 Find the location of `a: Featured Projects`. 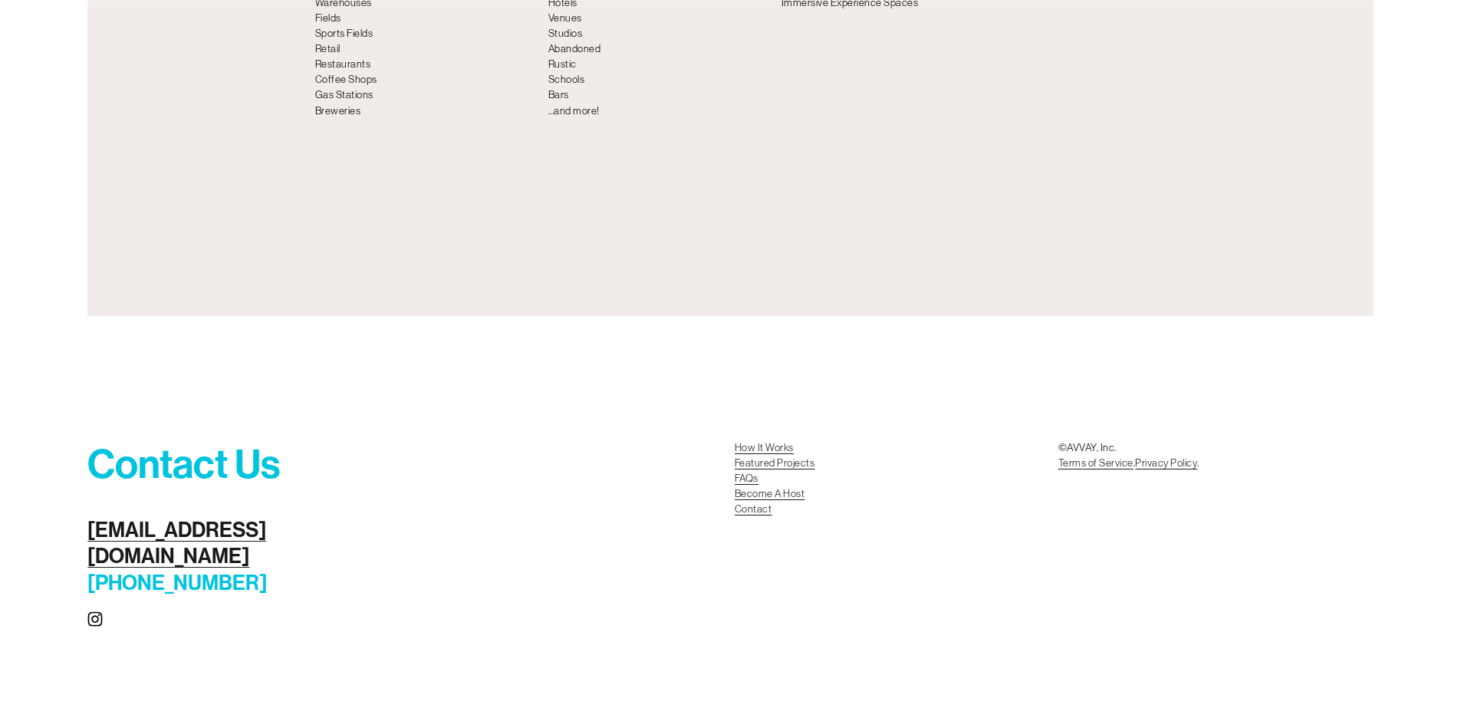

a: Featured Projects is located at coordinates (774, 463).